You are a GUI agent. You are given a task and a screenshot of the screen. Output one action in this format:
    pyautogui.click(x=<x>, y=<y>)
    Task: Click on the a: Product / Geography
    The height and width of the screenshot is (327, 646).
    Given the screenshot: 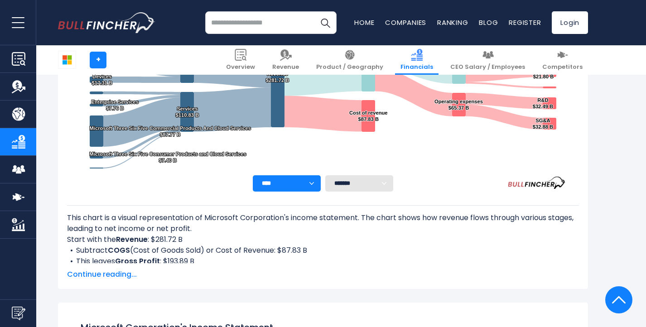 What is the action you would take?
    pyautogui.click(x=350, y=60)
    